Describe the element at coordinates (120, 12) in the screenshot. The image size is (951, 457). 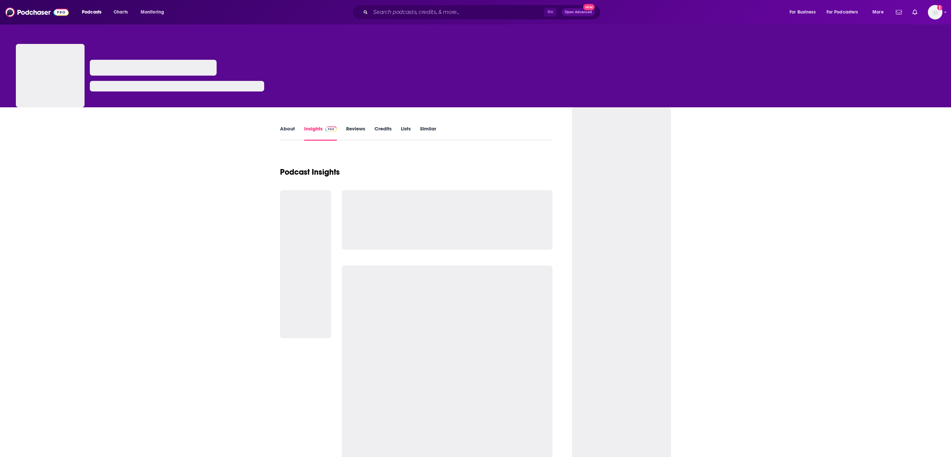
I see `span: Charts` at that location.